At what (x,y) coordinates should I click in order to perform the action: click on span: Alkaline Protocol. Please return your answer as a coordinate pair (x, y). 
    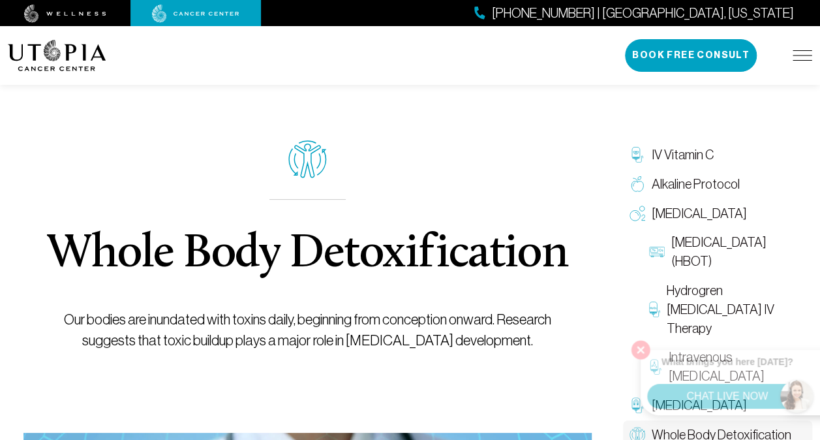
    Looking at the image, I should click on (695, 184).